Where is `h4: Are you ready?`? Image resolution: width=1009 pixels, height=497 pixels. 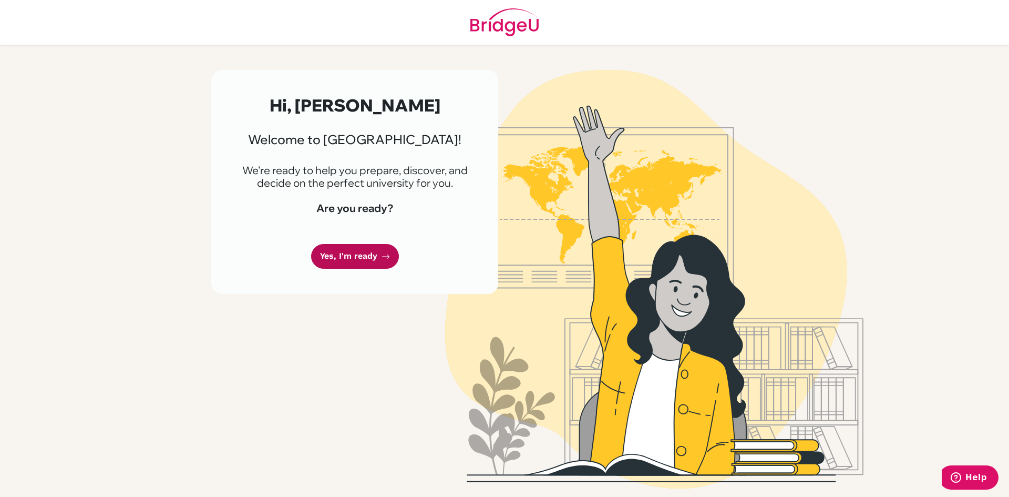
h4: Are you ready? is located at coordinates (355, 208).